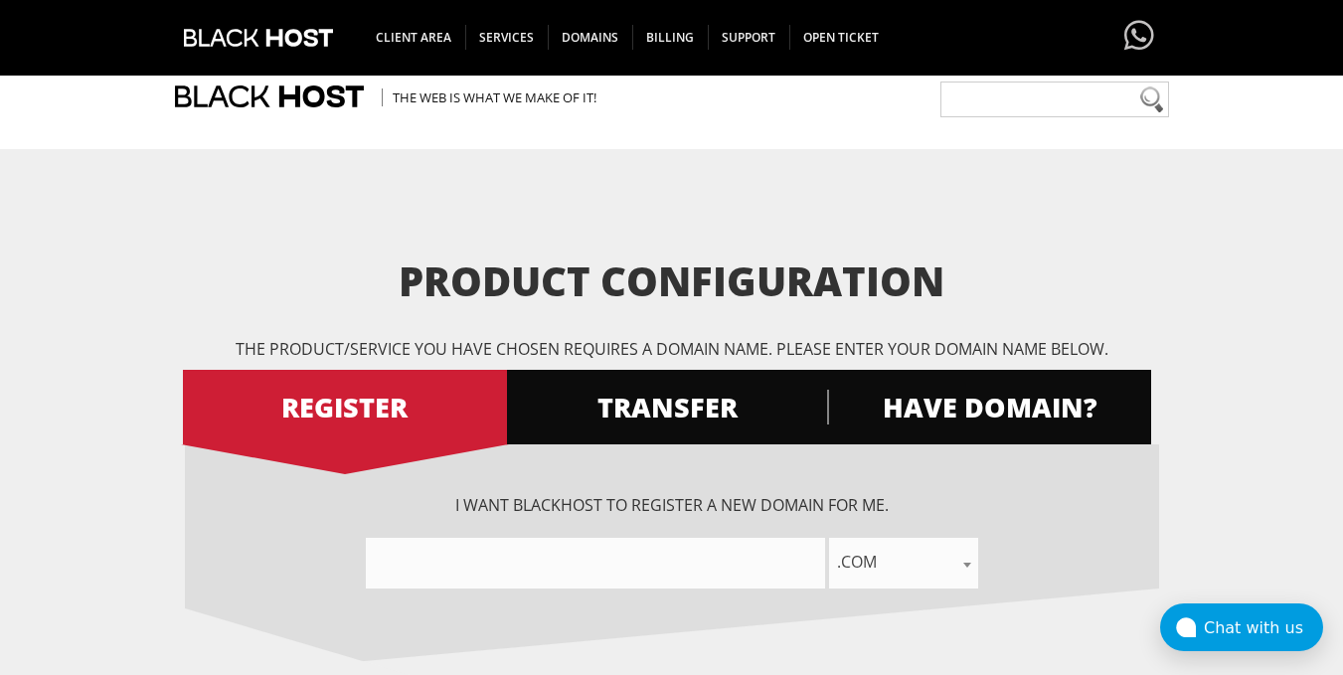 The image size is (1343, 675). What do you see at coordinates (413, 37) in the screenshot?
I see `span: CLIENT AREA` at bounding box center [413, 37].